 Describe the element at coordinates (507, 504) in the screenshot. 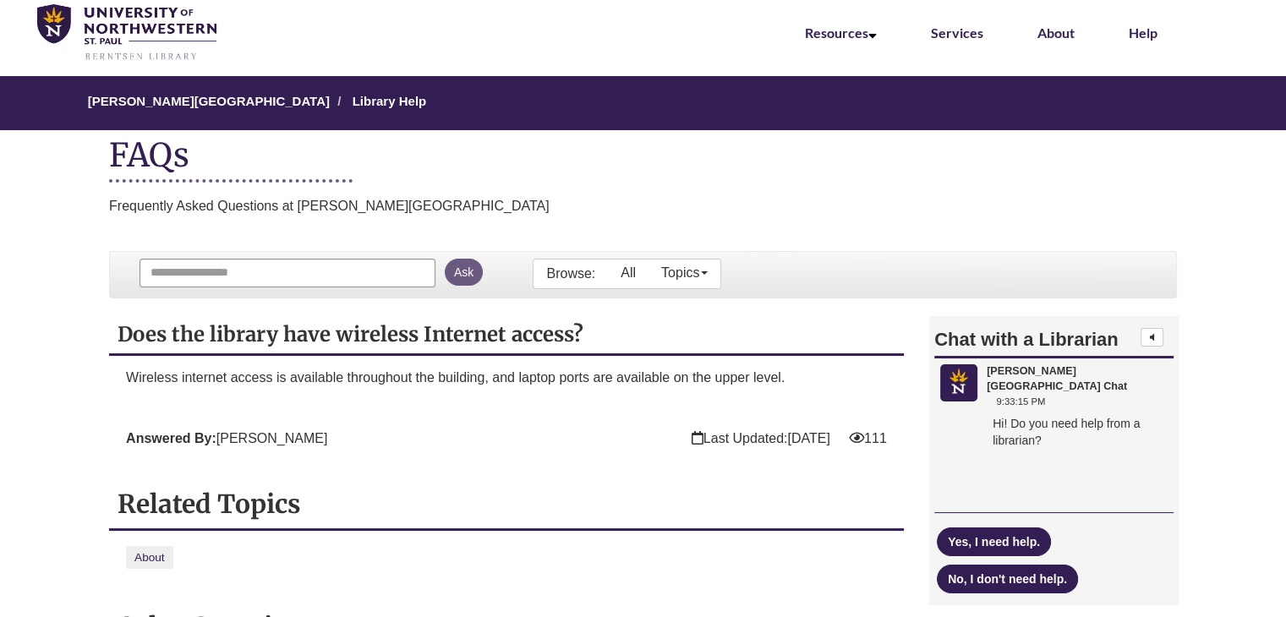

I see `h2: Related Topics` at that location.